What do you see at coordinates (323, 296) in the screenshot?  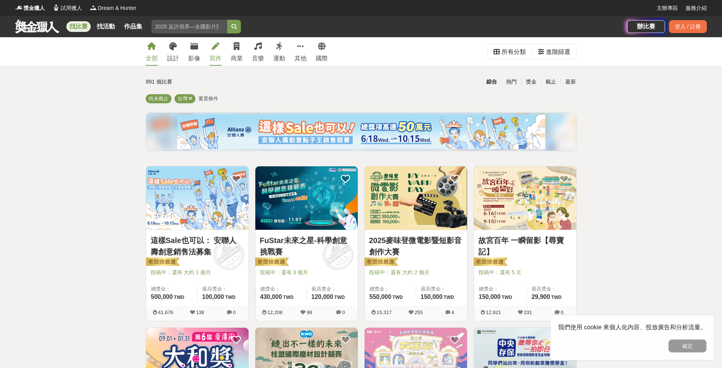 I see `span: 120,000` at bounding box center [323, 296].